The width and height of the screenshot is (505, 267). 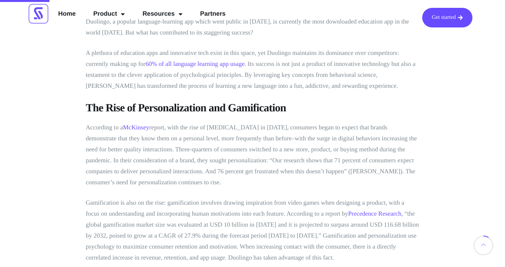 I want to click on span: Get started, so click(x=444, y=18).